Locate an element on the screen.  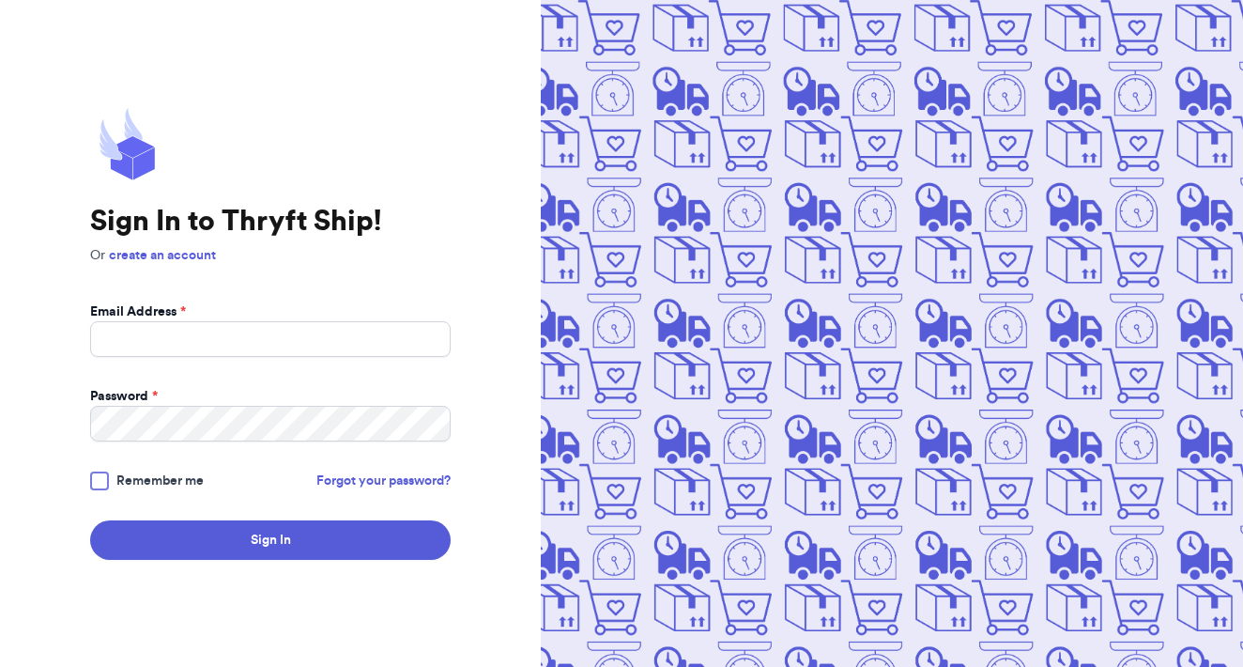
button: Sign In is located at coordinates (270, 540).